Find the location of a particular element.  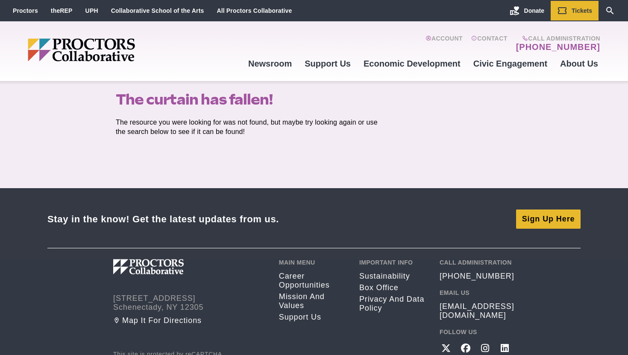

a: Tickets is located at coordinates (575, 11).